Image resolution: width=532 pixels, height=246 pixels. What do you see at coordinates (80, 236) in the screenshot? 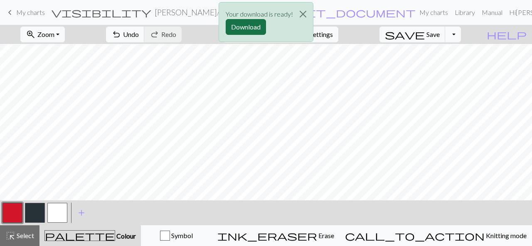
I see `span: palette` at bounding box center [80, 236].